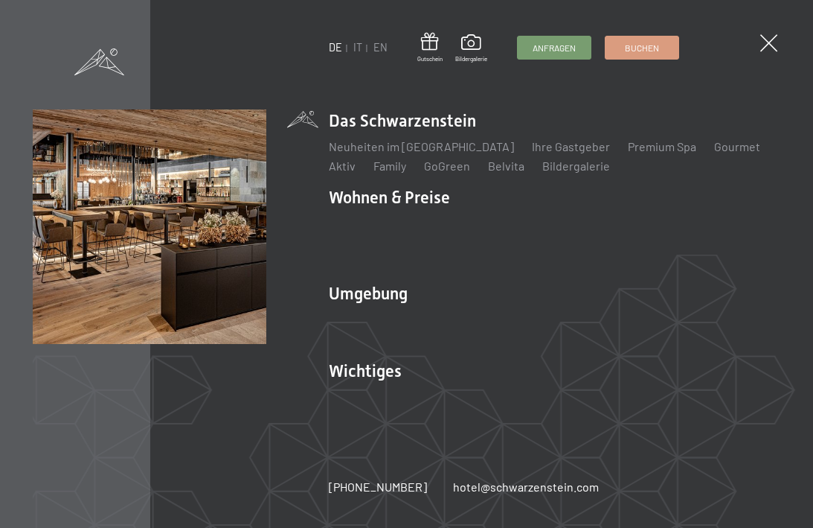 The image size is (813, 528). I want to click on span: Buchen, so click(642, 48).